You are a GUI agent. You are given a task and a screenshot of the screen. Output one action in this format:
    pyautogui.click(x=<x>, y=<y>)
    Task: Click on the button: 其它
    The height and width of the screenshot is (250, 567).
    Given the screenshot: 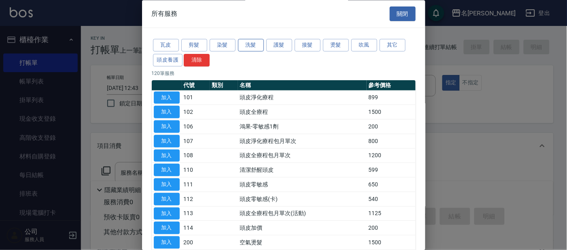 What is the action you would take?
    pyautogui.click(x=393, y=45)
    